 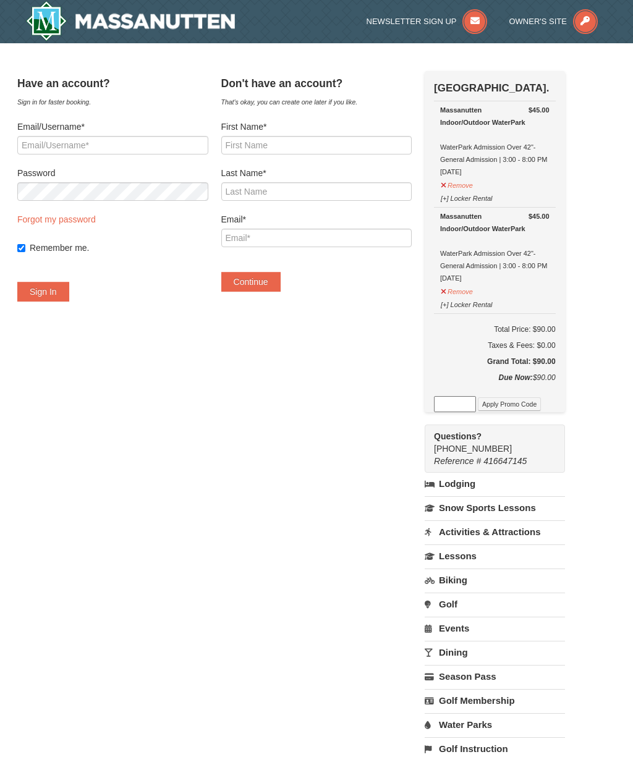 What do you see at coordinates (316, 83) in the screenshot?
I see `h4: Don't have an account?` at bounding box center [316, 83].